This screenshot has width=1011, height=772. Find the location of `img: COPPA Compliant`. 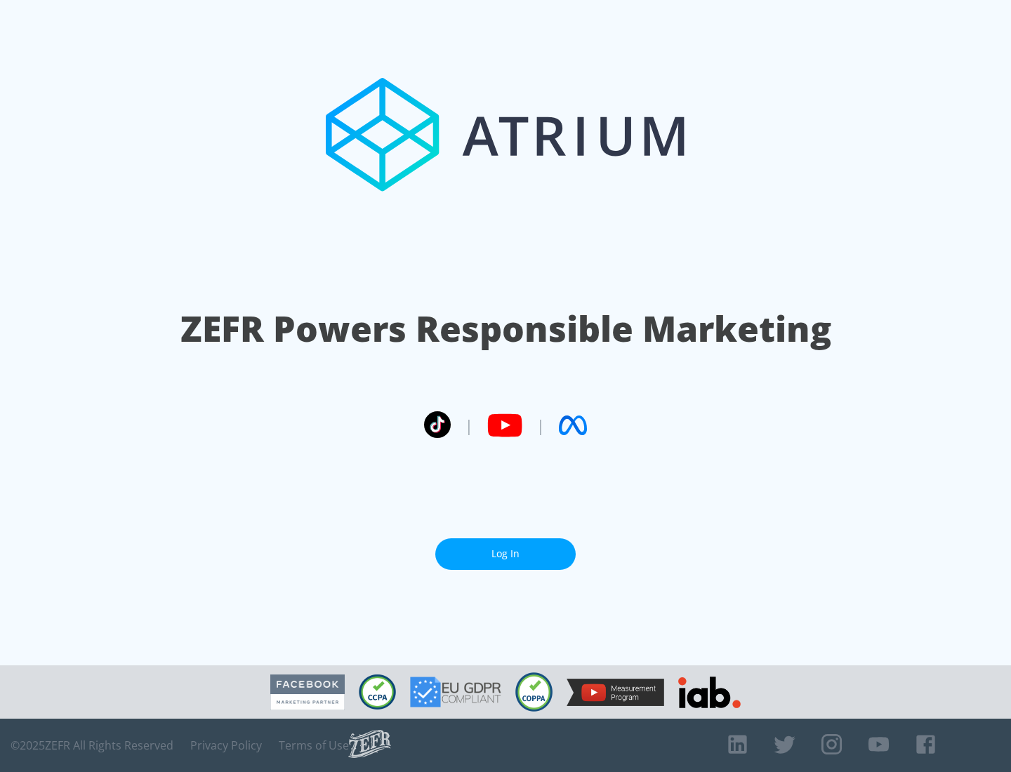

img: COPPA Compliant is located at coordinates (533, 692).